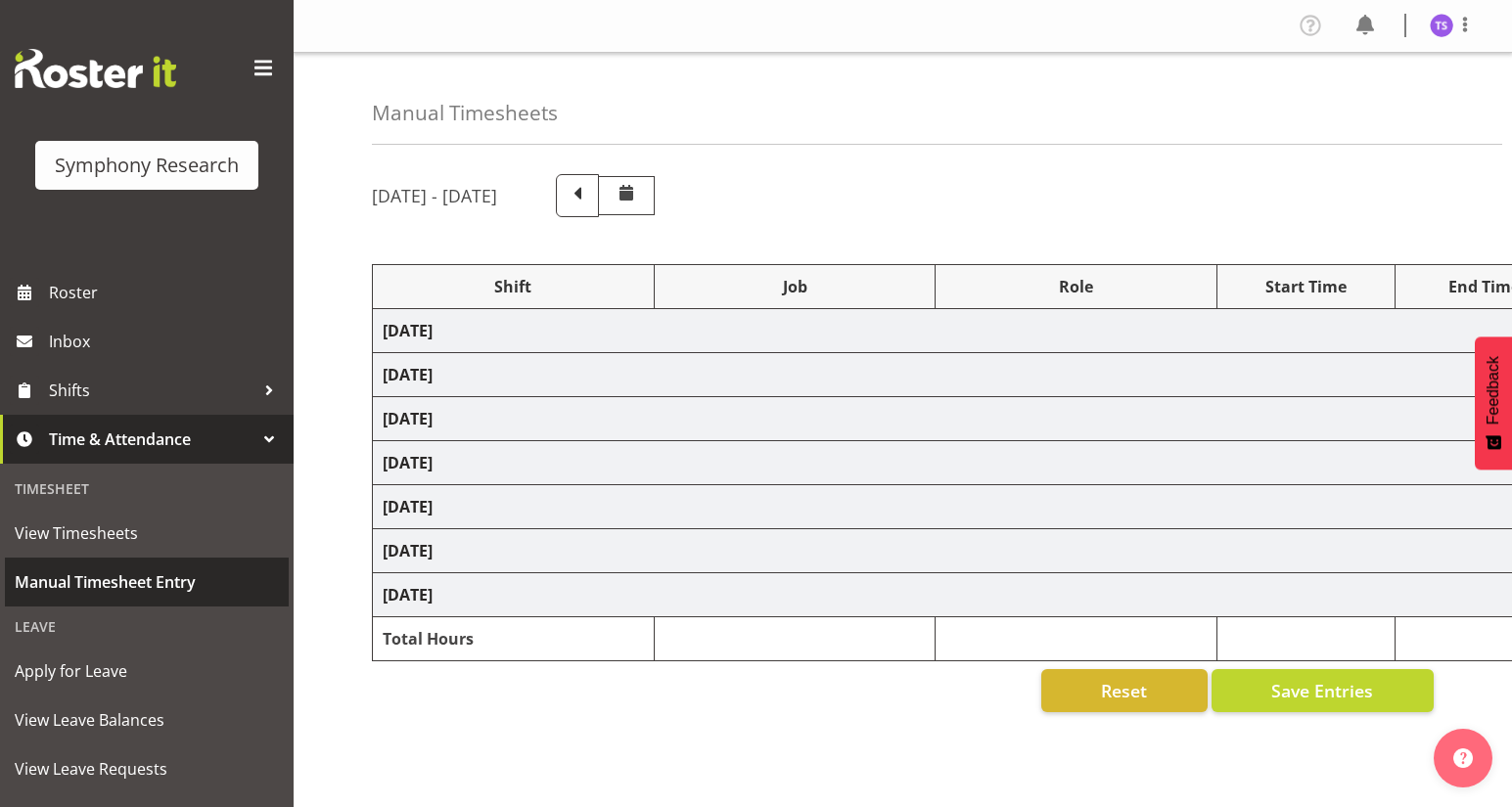 The width and height of the screenshot is (1512, 807). Describe the element at coordinates (1322, 690) in the screenshot. I see `span: Save Entries` at that location.